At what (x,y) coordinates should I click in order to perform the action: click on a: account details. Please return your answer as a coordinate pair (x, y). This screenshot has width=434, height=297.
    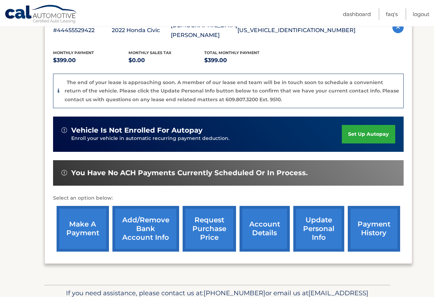
    Looking at the image, I should click on (265, 229).